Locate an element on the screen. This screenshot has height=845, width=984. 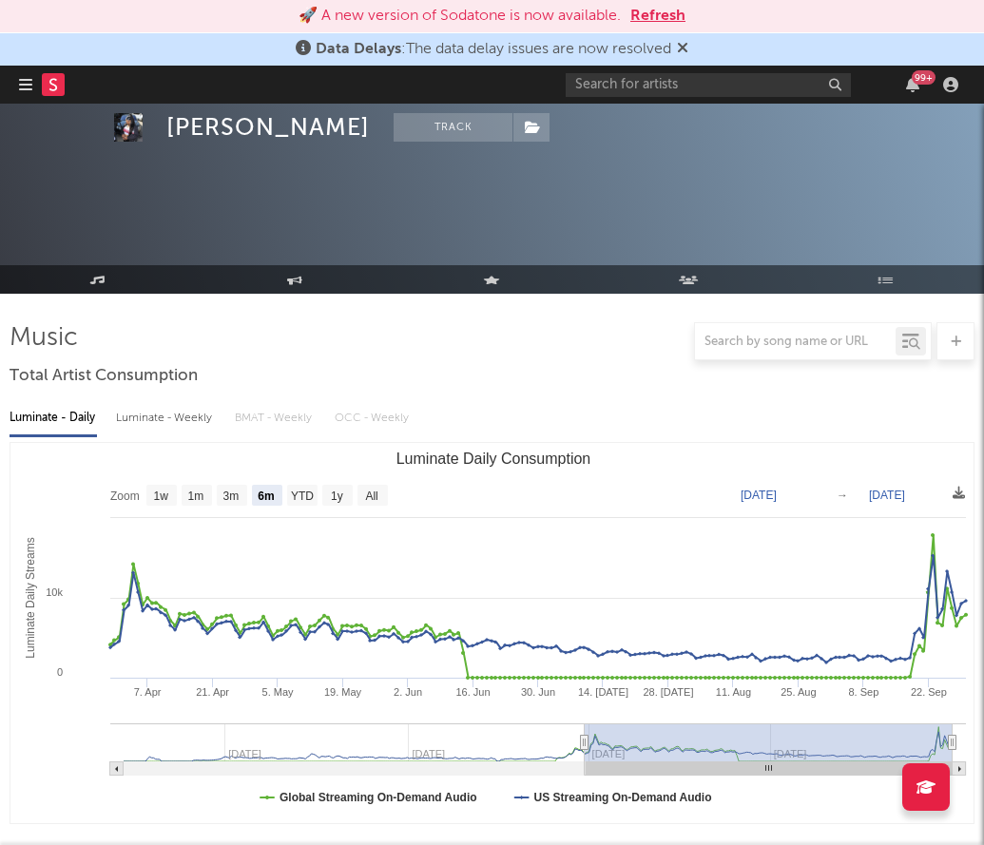
button: Track is located at coordinates (452, 127).